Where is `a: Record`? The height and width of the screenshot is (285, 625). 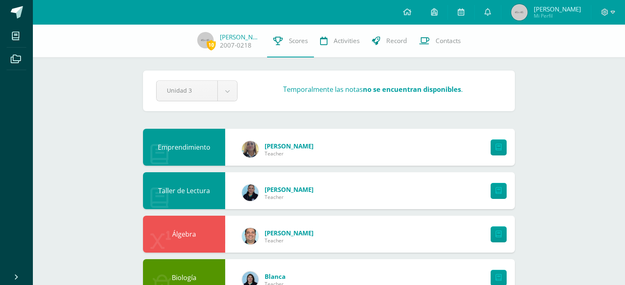 a: Record is located at coordinates (389, 41).